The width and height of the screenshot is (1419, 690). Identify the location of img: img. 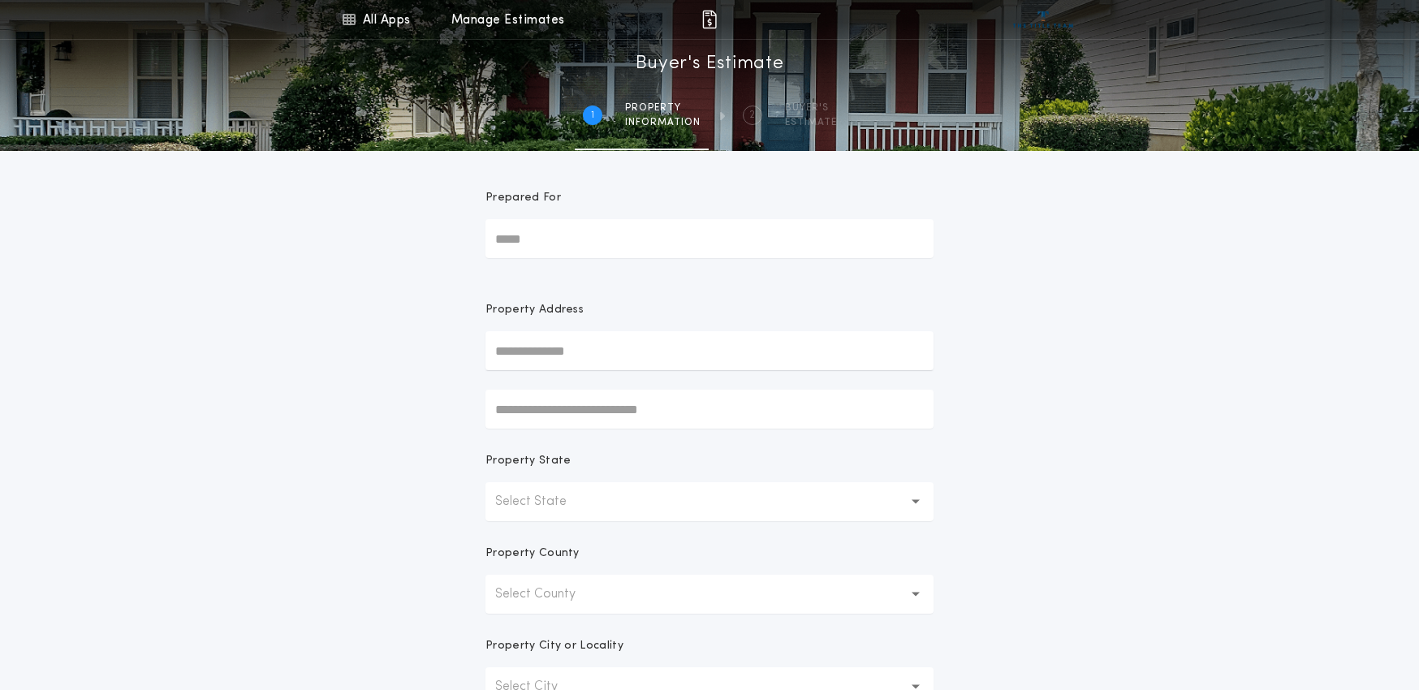
(709, 19).